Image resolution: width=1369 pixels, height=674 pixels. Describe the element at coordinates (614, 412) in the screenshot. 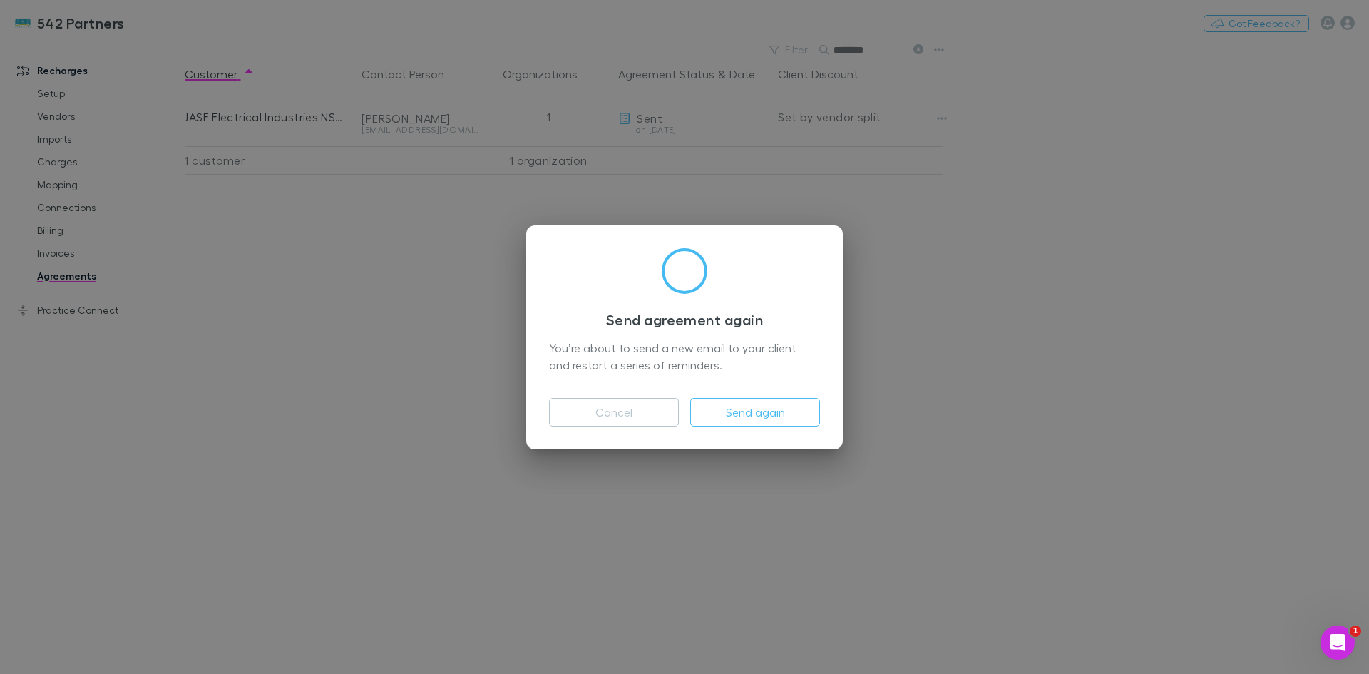

I see `button: Cancel` at that location.